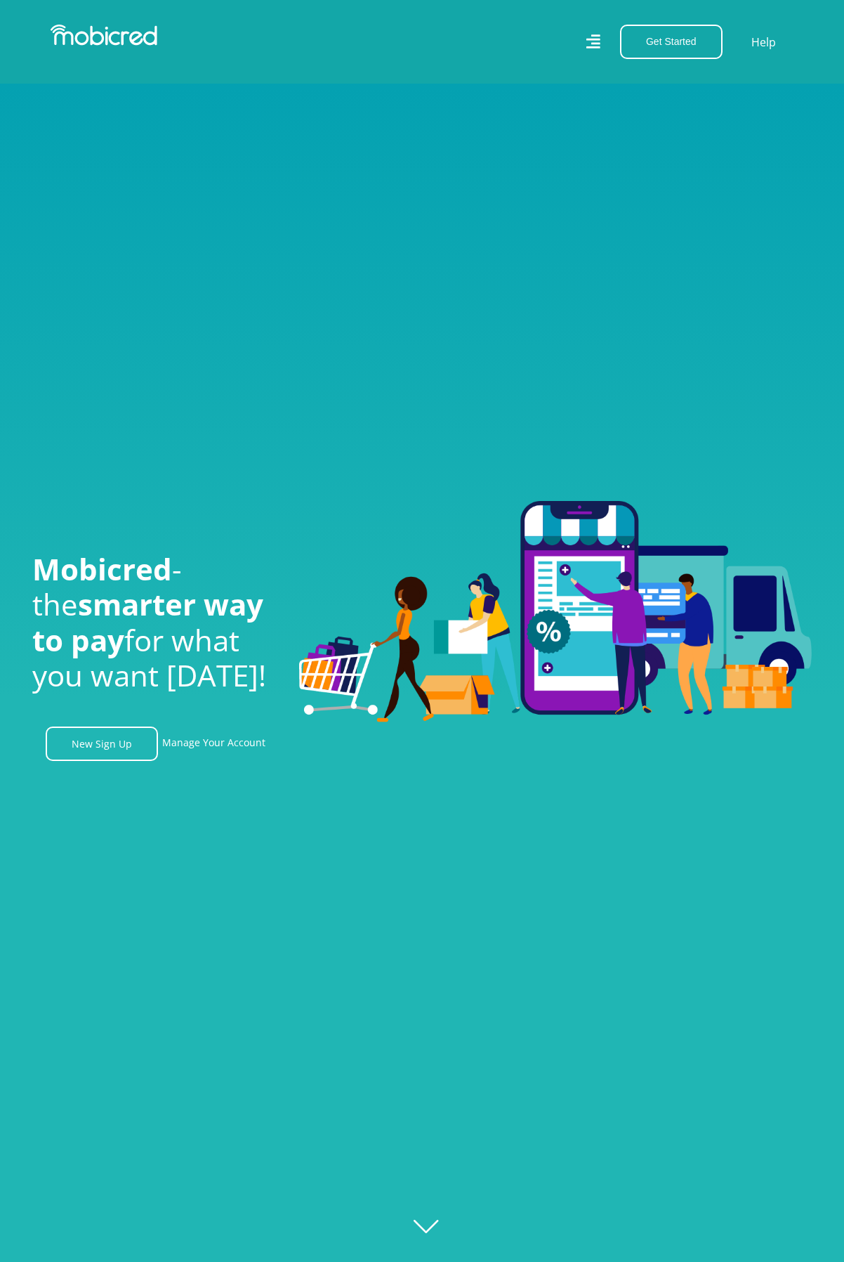 This screenshot has width=844, height=1262. Describe the element at coordinates (148, 621) in the screenshot. I see `span: smarter way to pay` at that location.